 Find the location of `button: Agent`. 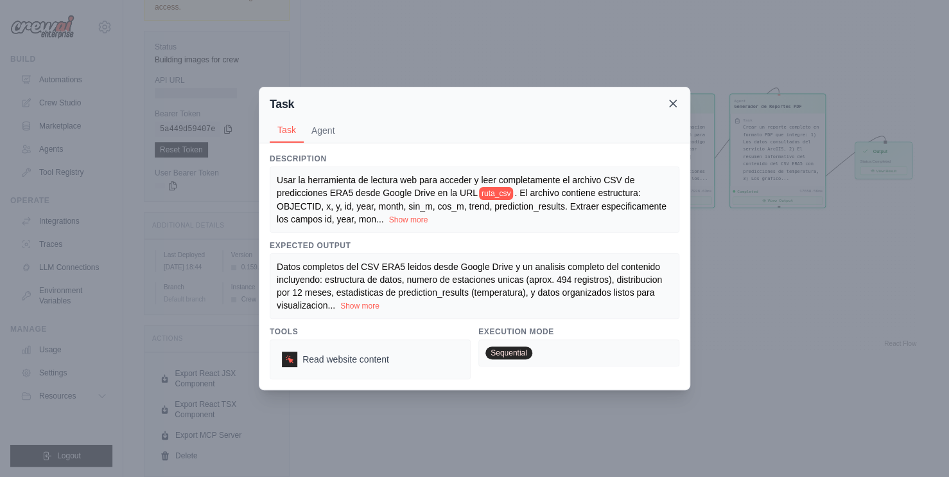

button: Agent is located at coordinates (323, 130).